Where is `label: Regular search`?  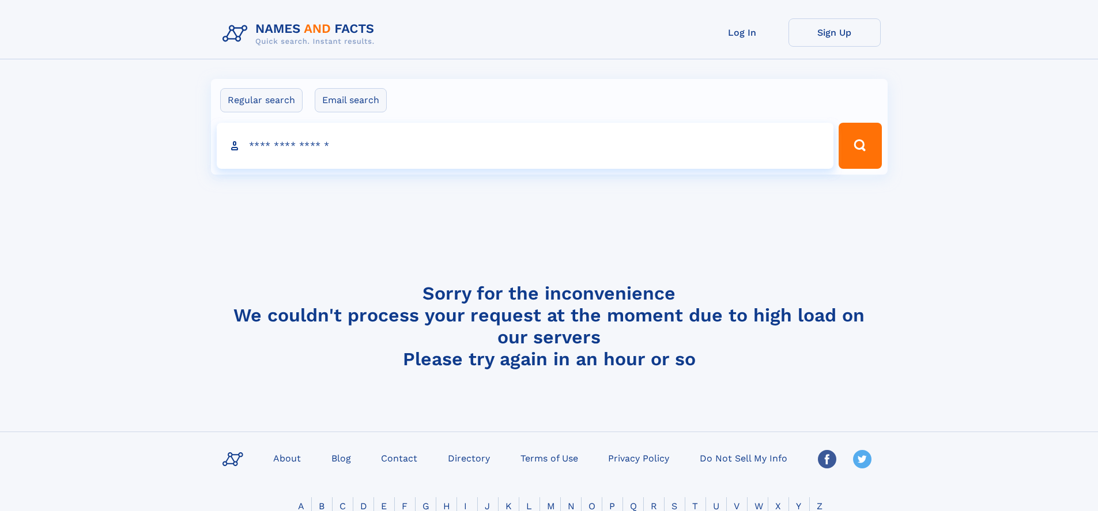
label: Regular search is located at coordinates (261, 100).